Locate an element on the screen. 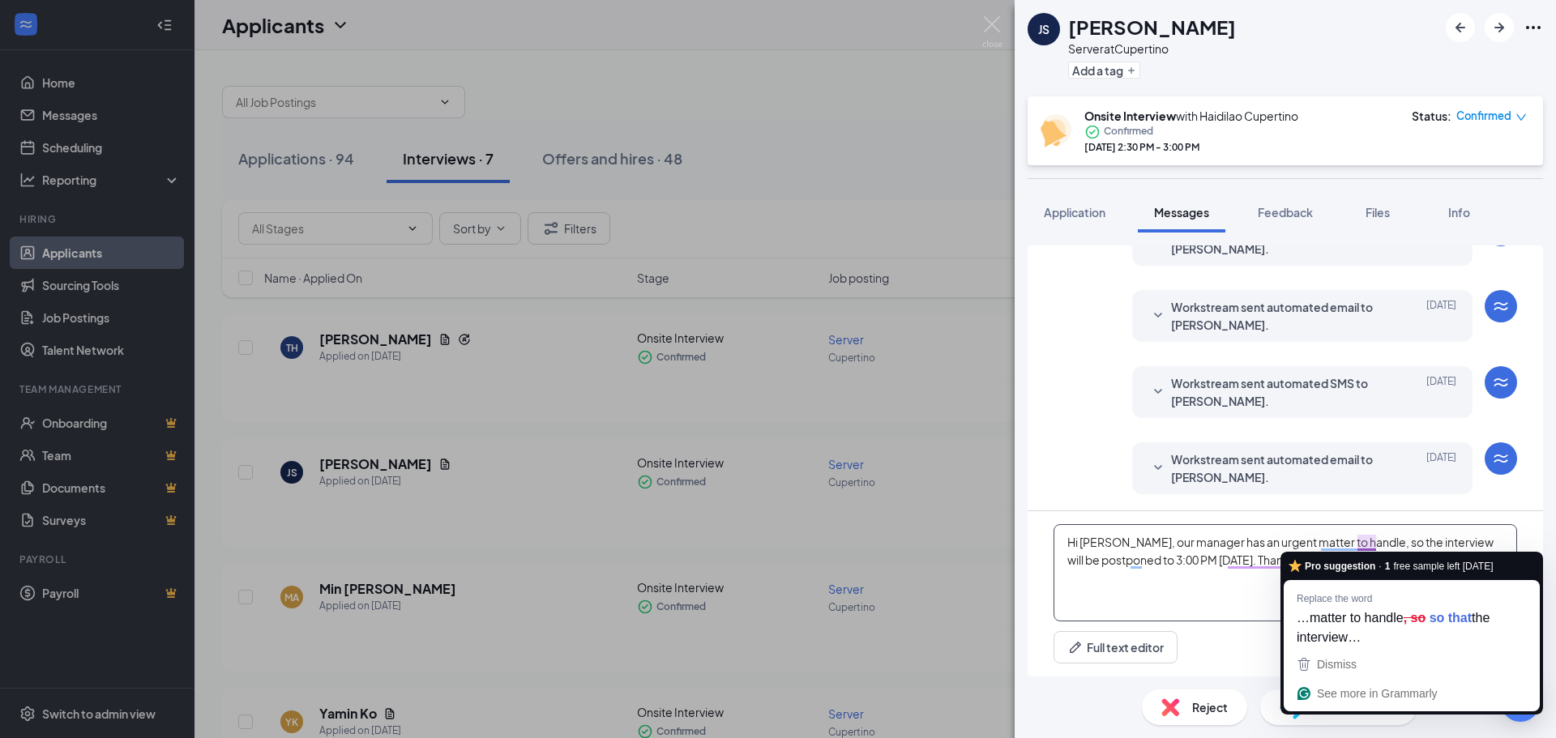 This screenshot has height=738, width=1556. svg: ArrowLeftNew is located at coordinates (1461, 28).